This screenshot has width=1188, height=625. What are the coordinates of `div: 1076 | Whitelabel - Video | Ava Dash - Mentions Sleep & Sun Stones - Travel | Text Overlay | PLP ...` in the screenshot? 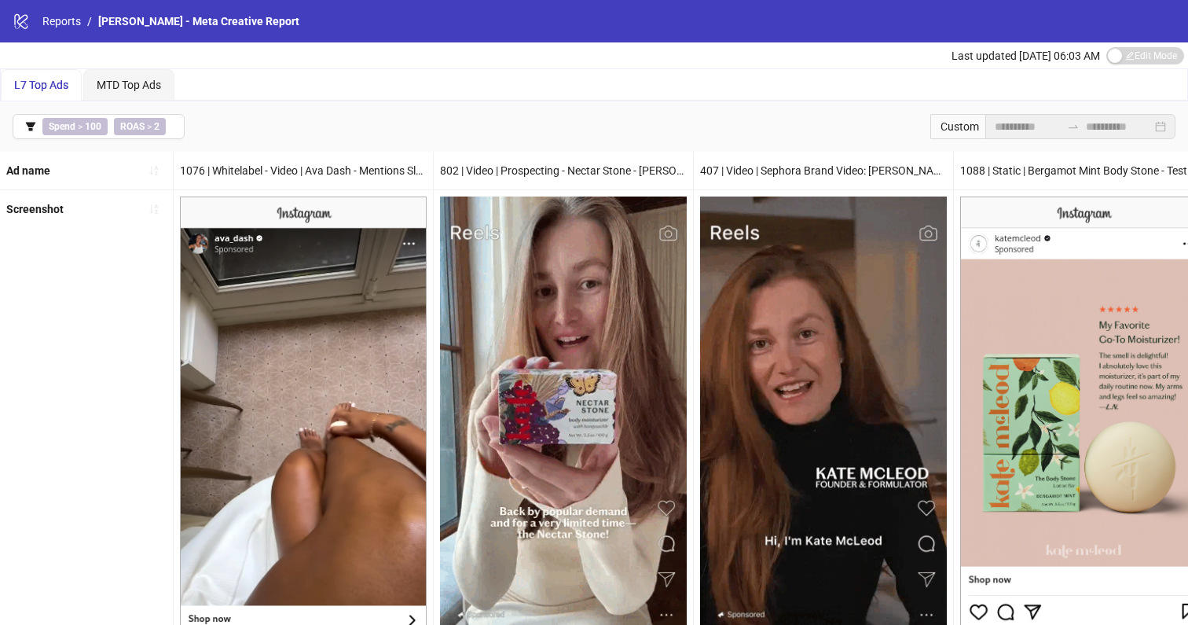 It's located at (303, 171).